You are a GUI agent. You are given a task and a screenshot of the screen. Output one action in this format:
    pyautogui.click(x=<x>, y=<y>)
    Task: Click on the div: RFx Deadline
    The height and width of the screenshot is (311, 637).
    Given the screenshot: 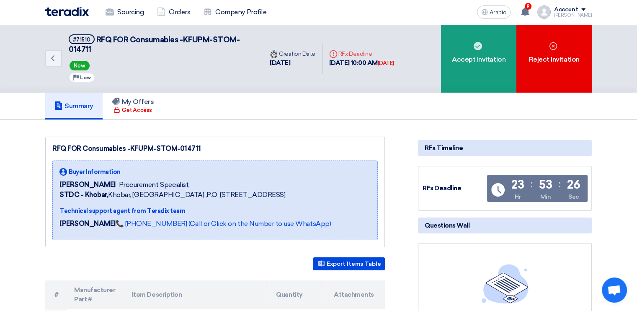 What is the action you would take?
    pyautogui.click(x=454, y=188)
    